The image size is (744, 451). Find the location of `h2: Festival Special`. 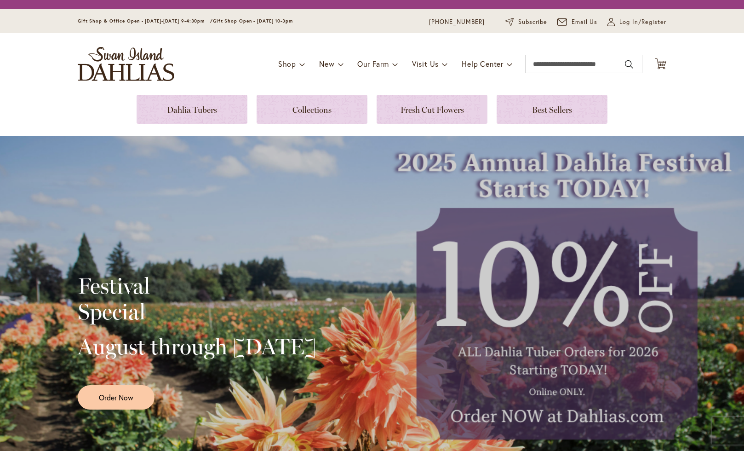

h2: Festival Special is located at coordinates (197, 298).